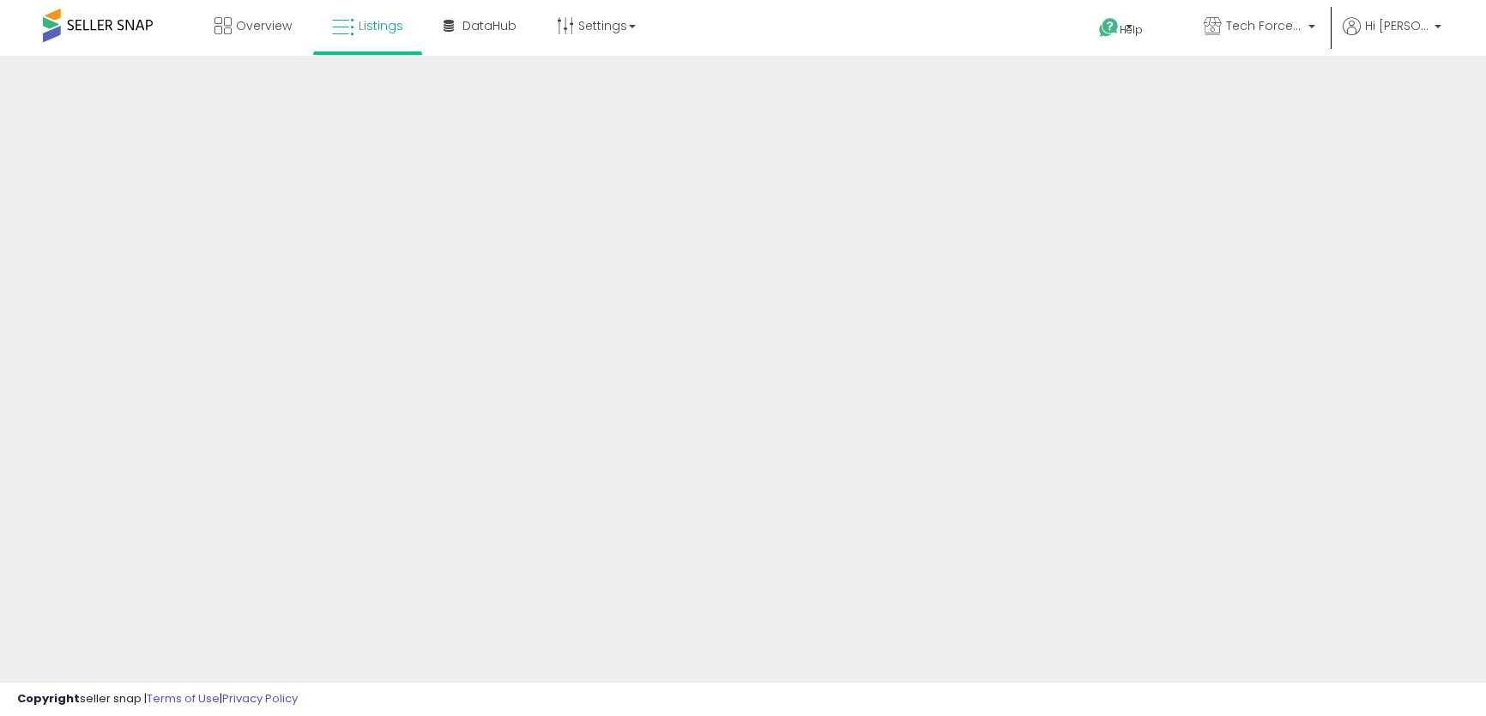 This screenshot has width=1486, height=716. Describe the element at coordinates (48, 698) in the screenshot. I see `strong: Copyright` at that location.